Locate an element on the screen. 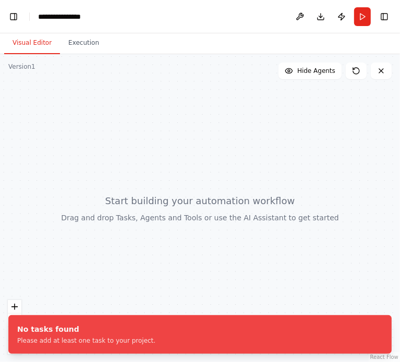 Image resolution: width=400 pixels, height=362 pixels. div: Please add at least one task to your project. is located at coordinates (86, 341).